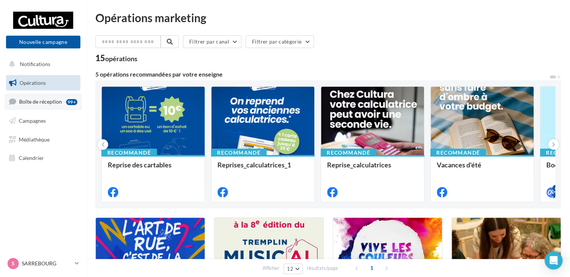  I want to click on button: 12, so click(293, 269).